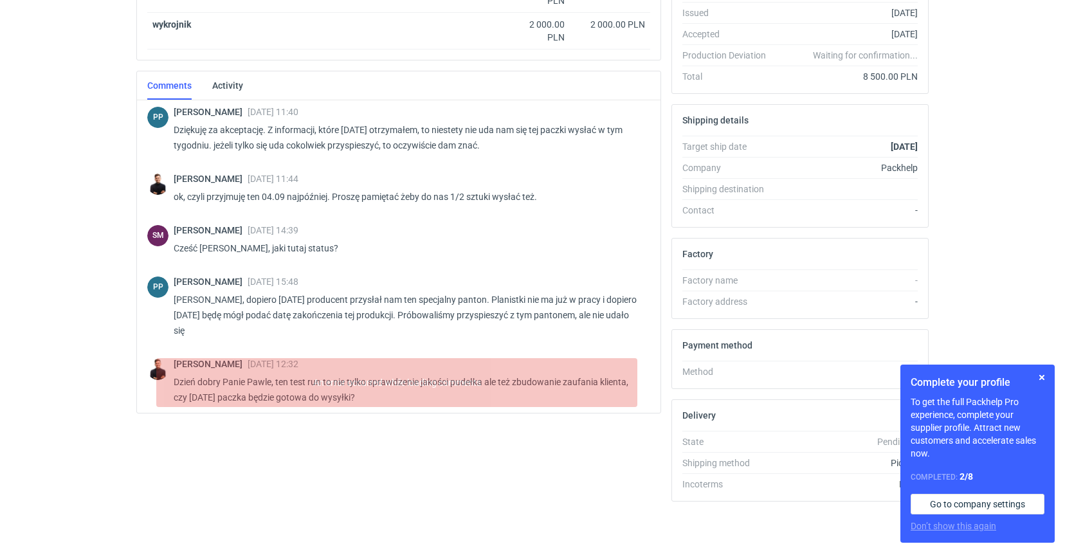  I want to click on em: Waiting for confirmation..., so click(865, 55).